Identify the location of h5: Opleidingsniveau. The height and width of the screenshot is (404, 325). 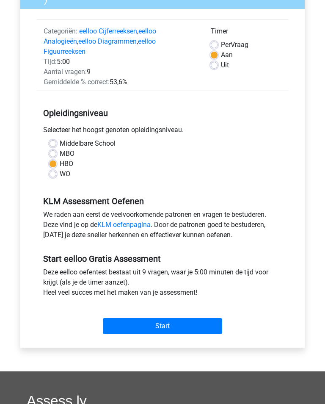
(163, 114).